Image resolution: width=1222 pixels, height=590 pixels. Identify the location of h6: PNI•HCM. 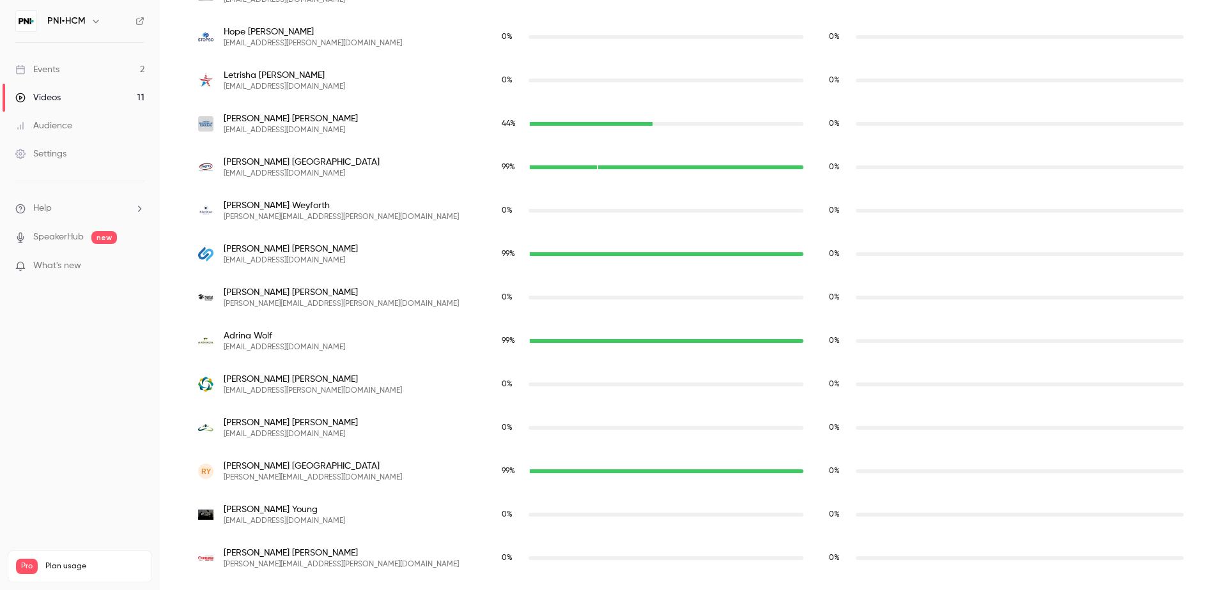
(66, 21).